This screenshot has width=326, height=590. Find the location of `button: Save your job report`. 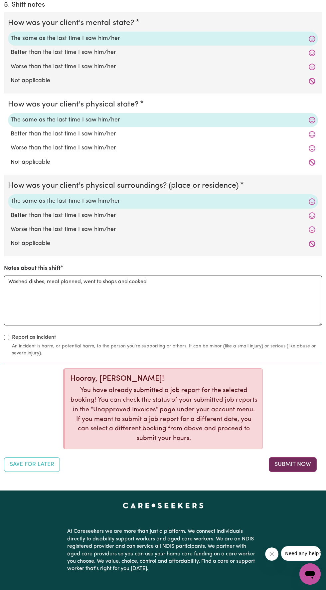

button: Save your job report is located at coordinates (32, 465).